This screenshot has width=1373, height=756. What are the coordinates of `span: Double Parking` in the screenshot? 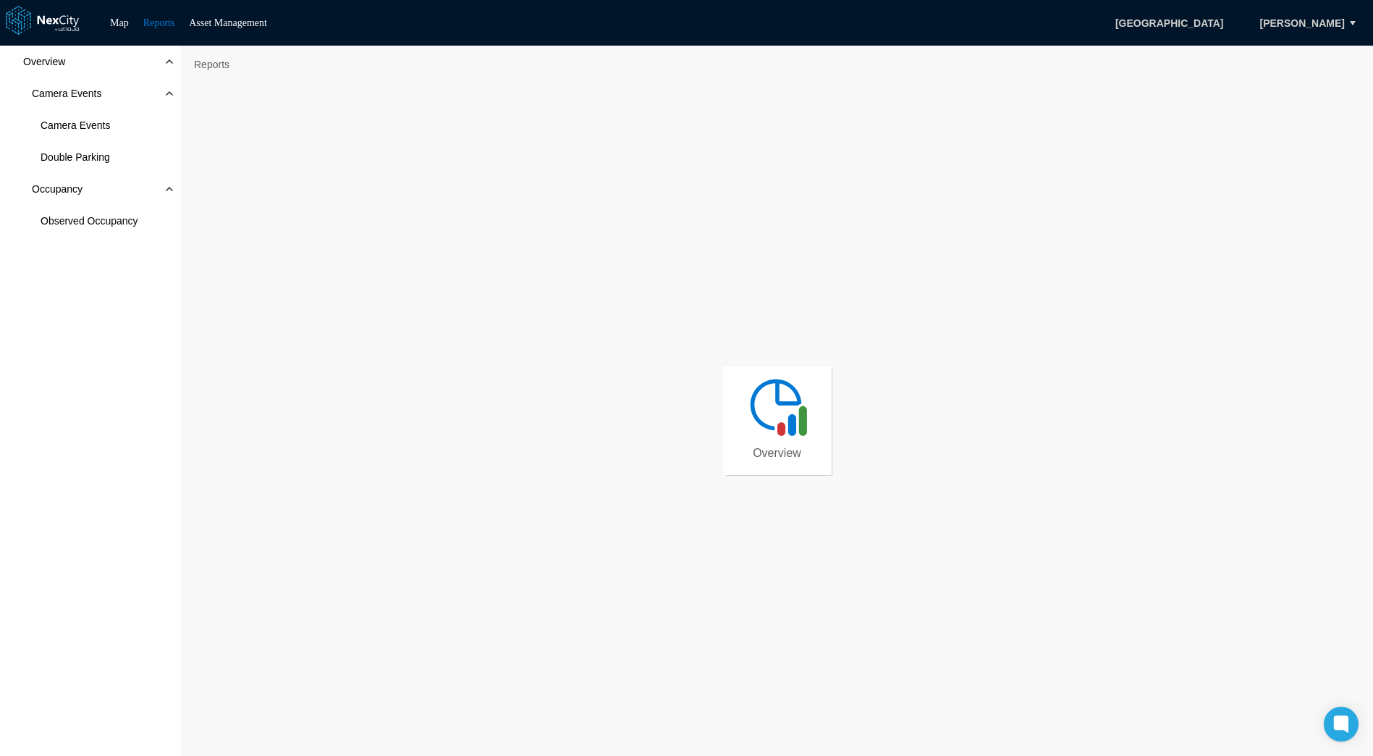 It's located at (75, 157).